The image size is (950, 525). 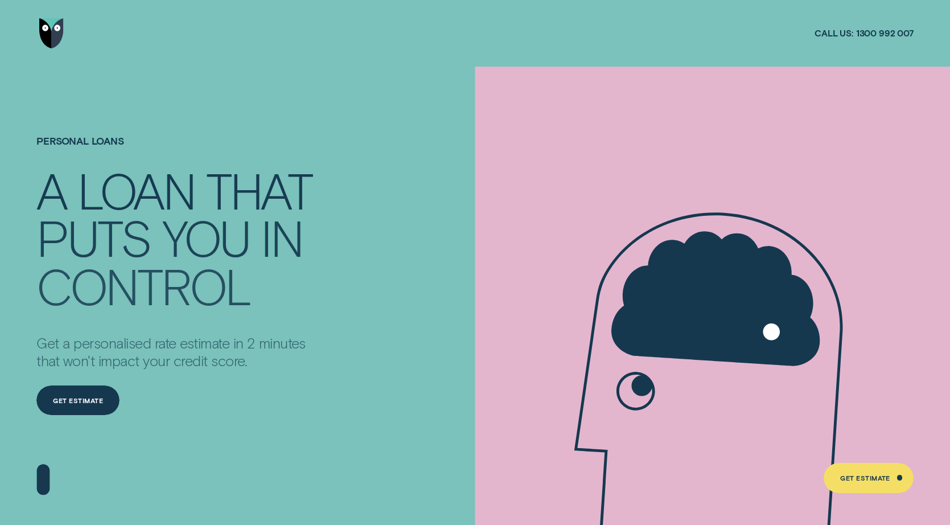 I want to click on h1: Personal Loans, so click(x=180, y=150).